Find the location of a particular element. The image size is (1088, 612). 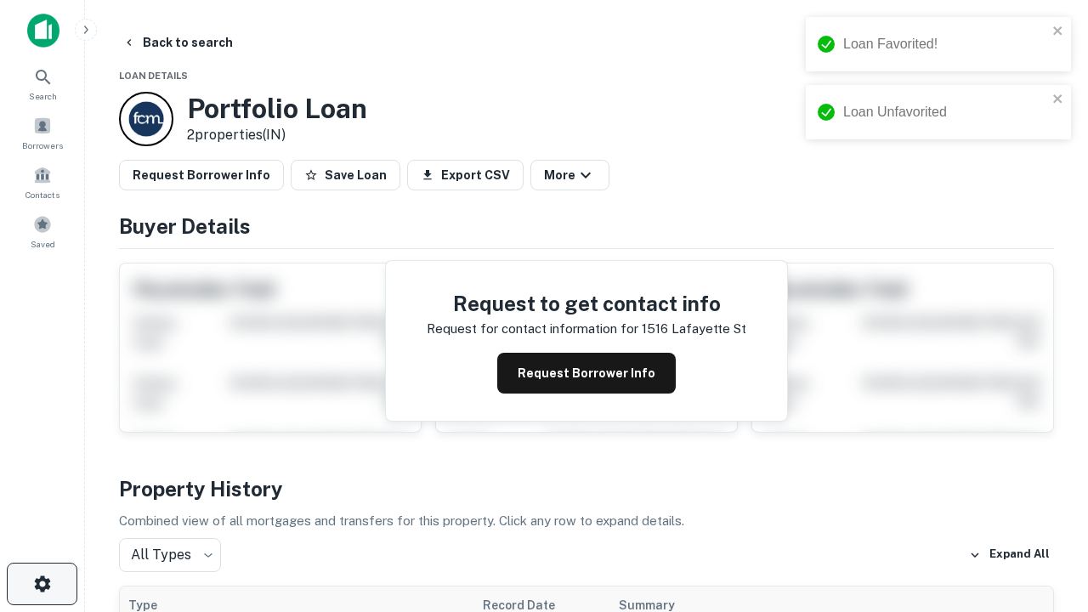

p: Combined view of all mortgages and transfers for this property. Click any row to expand details. is located at coordinates (587, 521).